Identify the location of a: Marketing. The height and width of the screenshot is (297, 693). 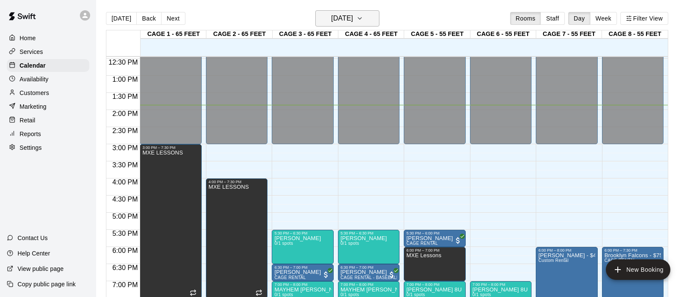
(48, 106).